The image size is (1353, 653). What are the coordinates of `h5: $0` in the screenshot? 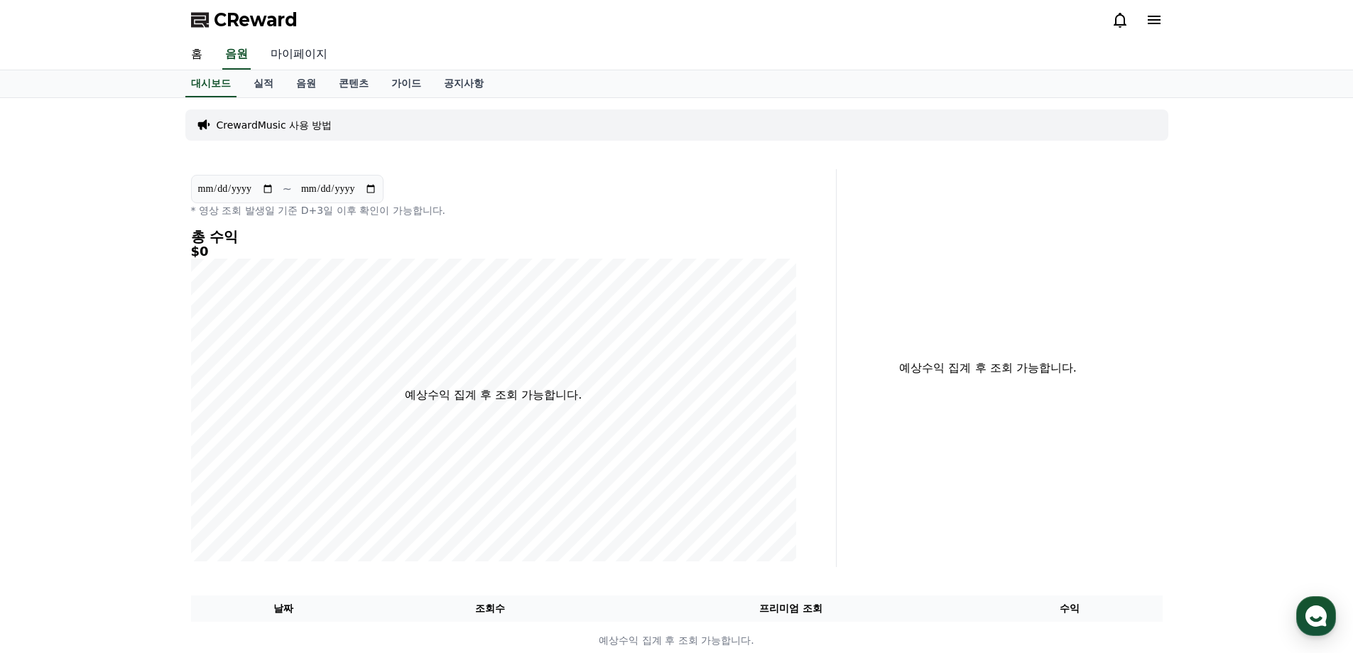 It's located at (494, 251).